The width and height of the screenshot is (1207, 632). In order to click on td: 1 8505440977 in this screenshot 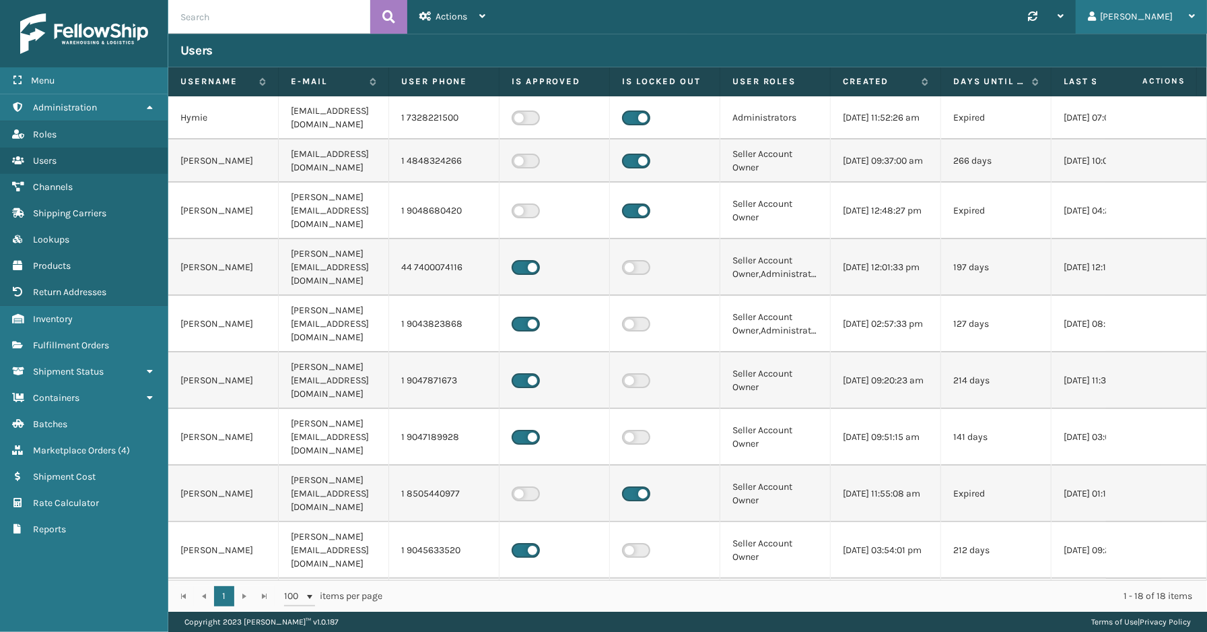, I will do `click(444, 494)`.